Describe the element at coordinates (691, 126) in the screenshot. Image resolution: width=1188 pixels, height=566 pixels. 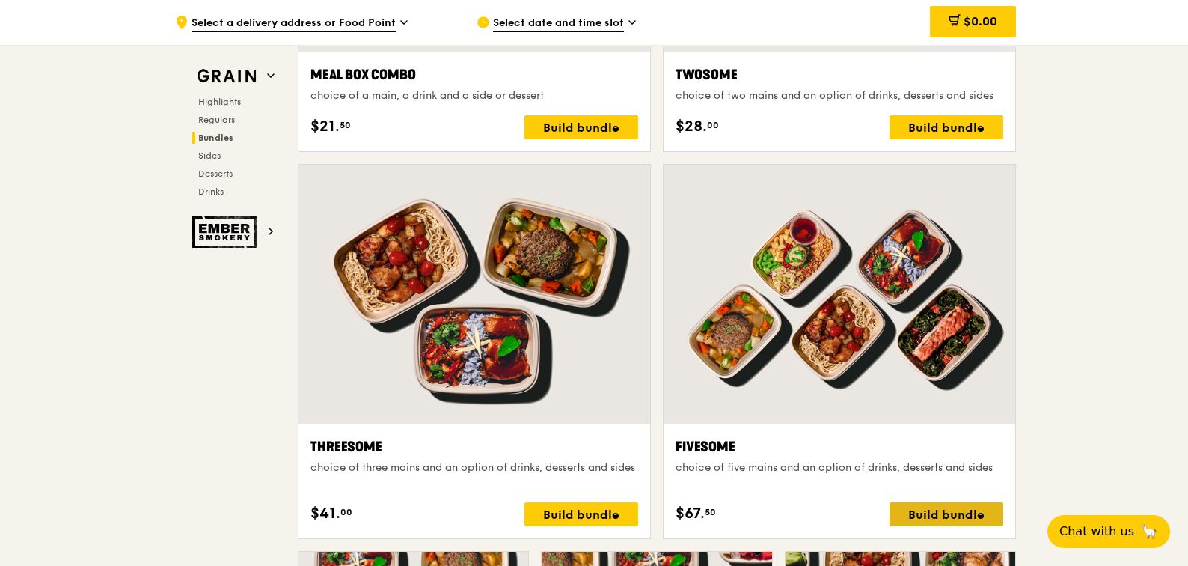
I see `span: $28.` at that location.